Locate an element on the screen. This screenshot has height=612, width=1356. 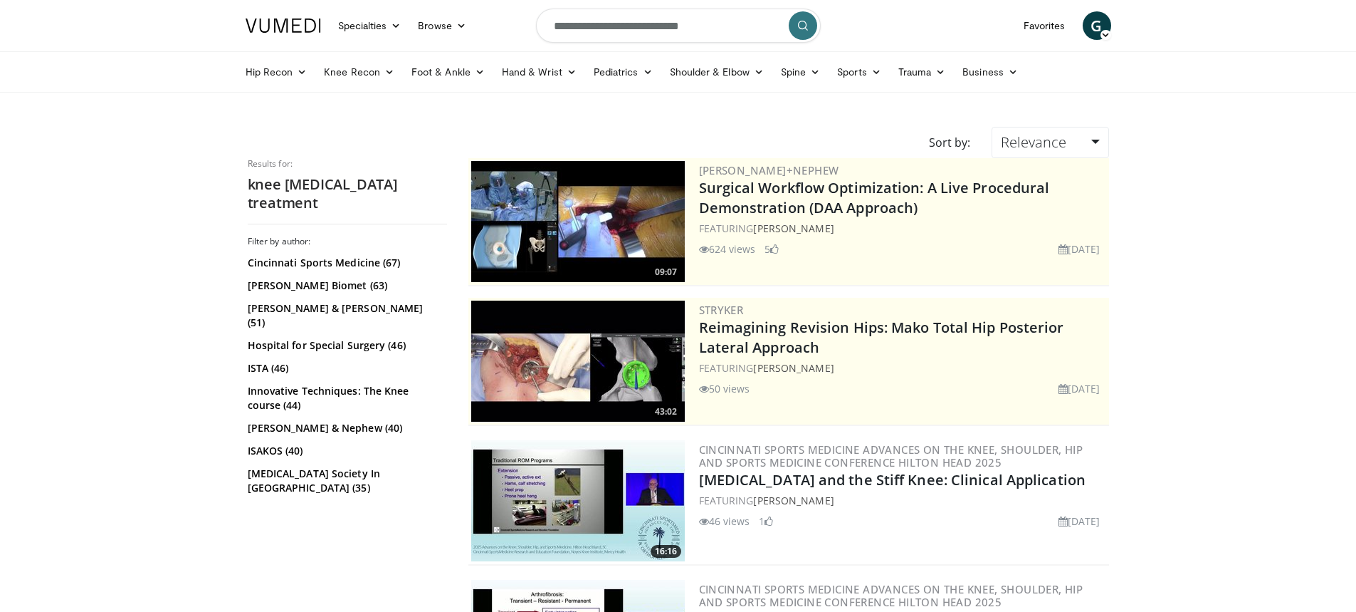
a: Favorites is located at coordinates (1045, 26).